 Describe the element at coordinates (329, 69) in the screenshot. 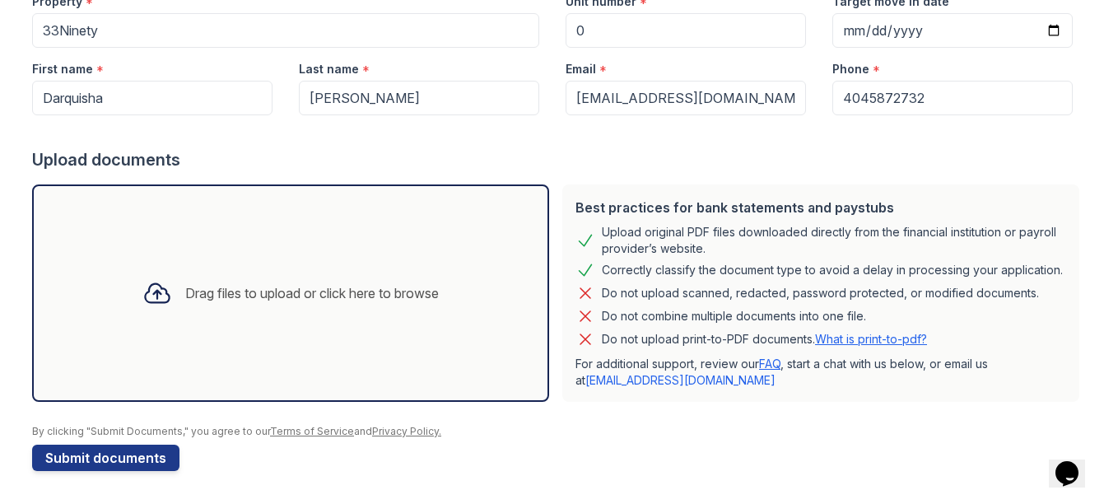

I see `label: Last name` at that location.